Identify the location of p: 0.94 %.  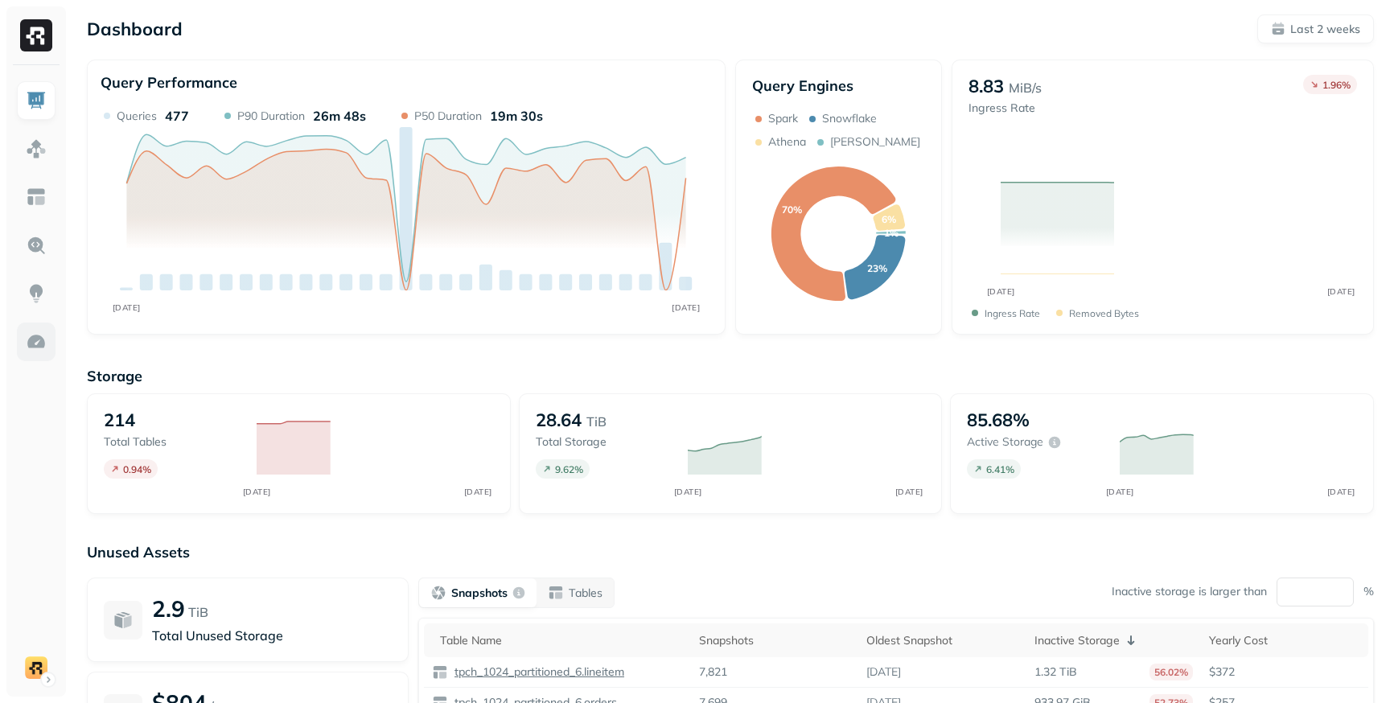
(137, 469).